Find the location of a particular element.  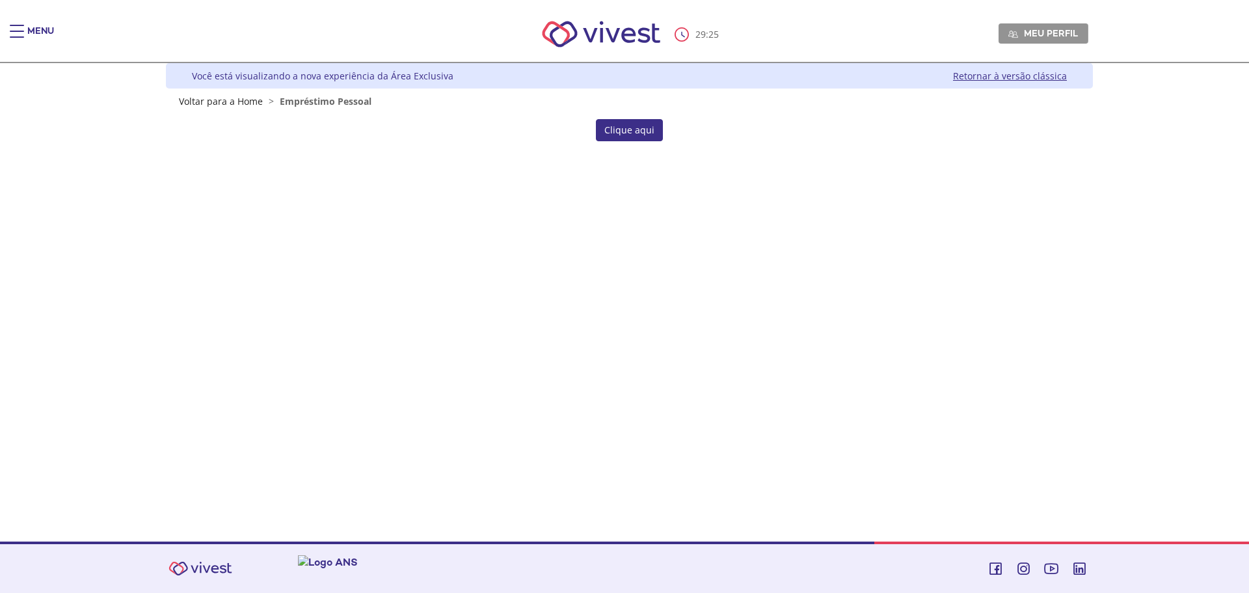

div: Vivest is located at coordinates (625, 302).